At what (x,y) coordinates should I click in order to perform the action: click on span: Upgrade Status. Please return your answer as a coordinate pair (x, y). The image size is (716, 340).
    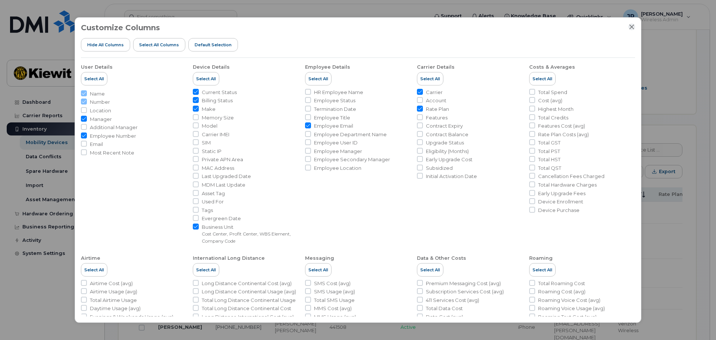
    Looking at the image, I should click on (445, 142).